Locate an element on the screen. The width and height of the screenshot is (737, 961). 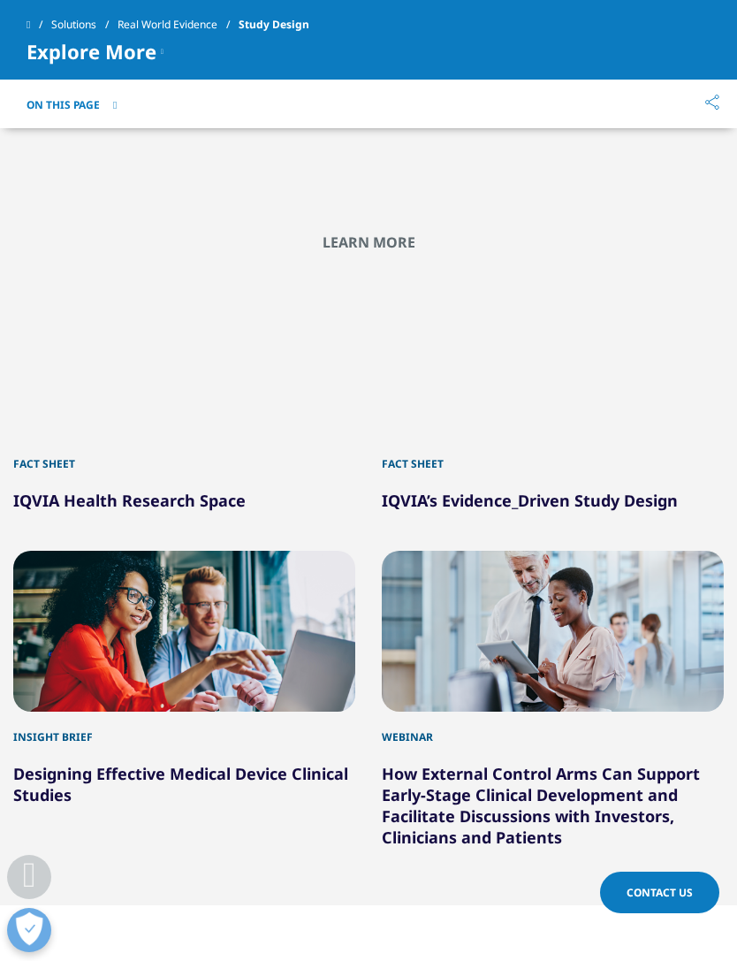
button: Open Preferences is located at coordinates (29, 930).